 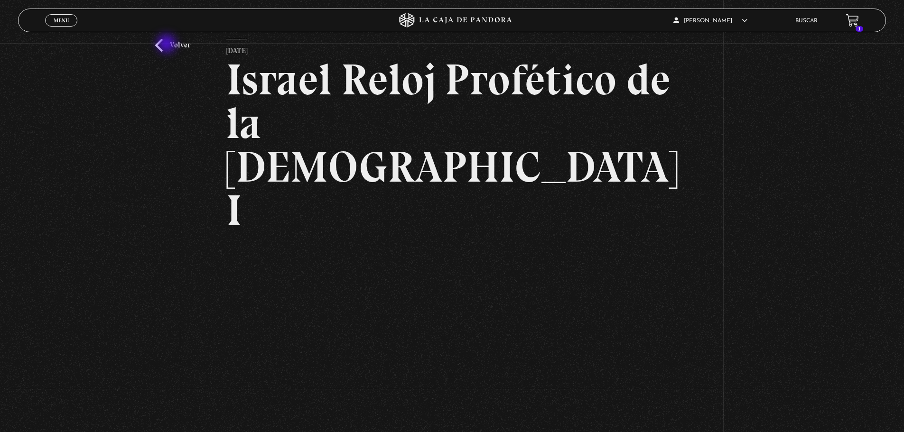 What do you see at coordinates (806, 21) in the screenshot?
I see `a: Buscar` at bounding box center [806, 21].